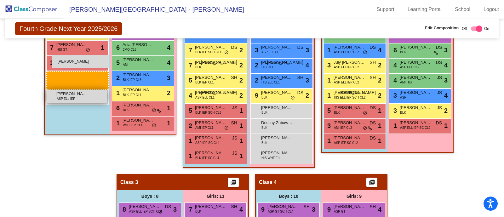  I want to click on span: BLK IEP CL3, so click(132, 80).